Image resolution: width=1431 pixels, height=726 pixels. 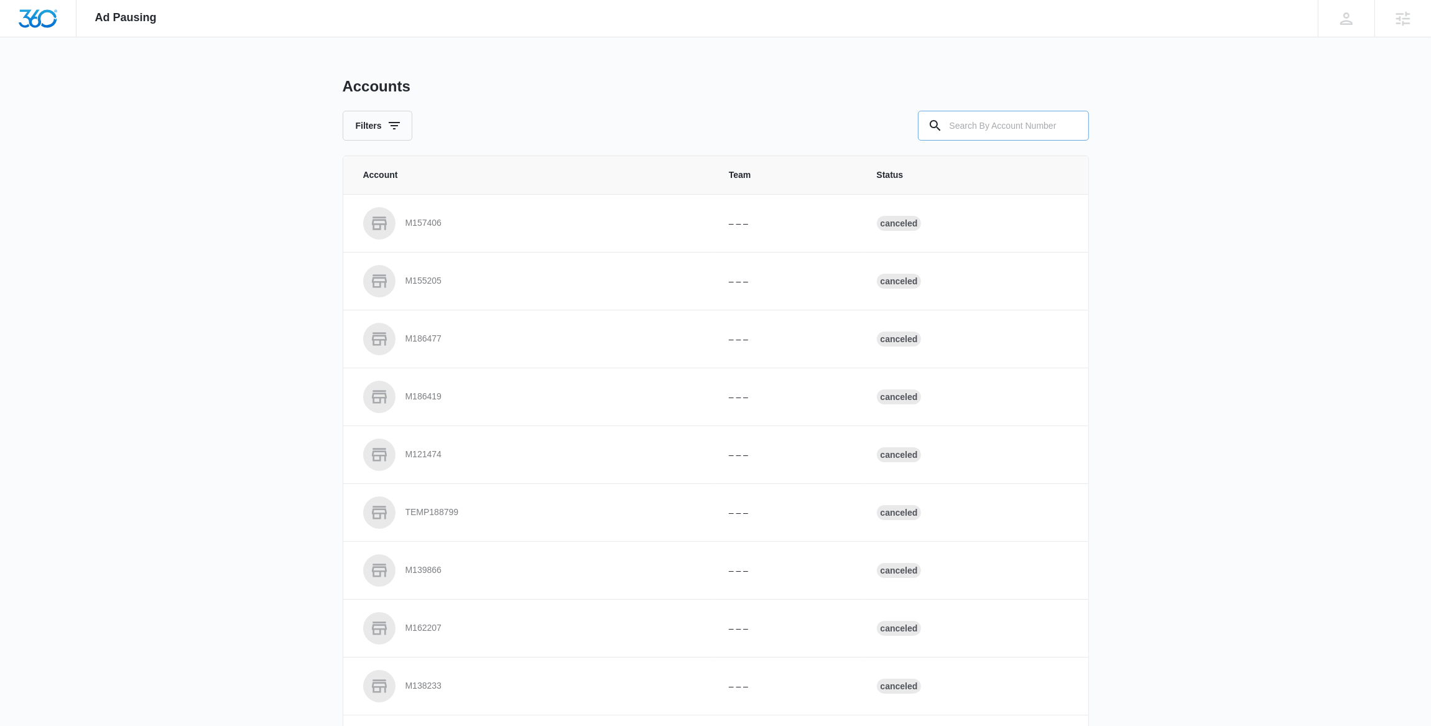 I want to click on h1: Accounts, so click(x=376, y=86).